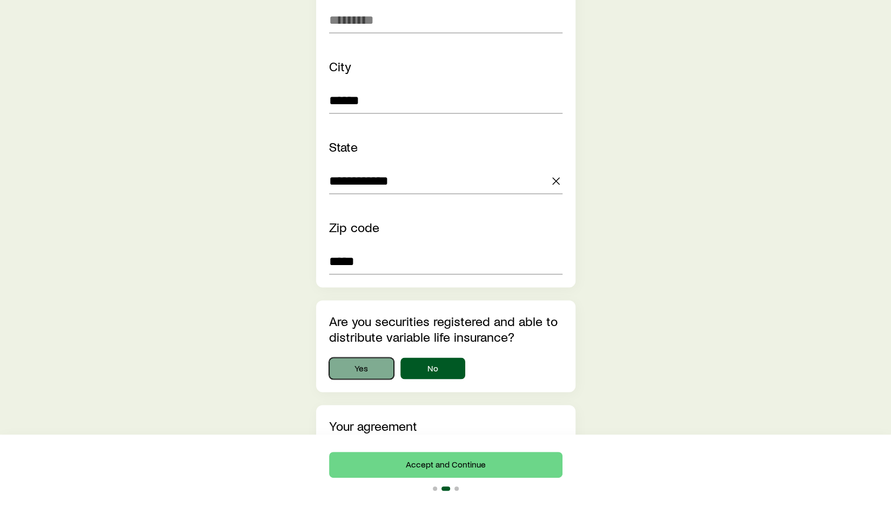  What do you see at coordinates (446, 369) in the screenshot?
I see `div: isSecuritiesRegistered` at bounding box center [446, 369].